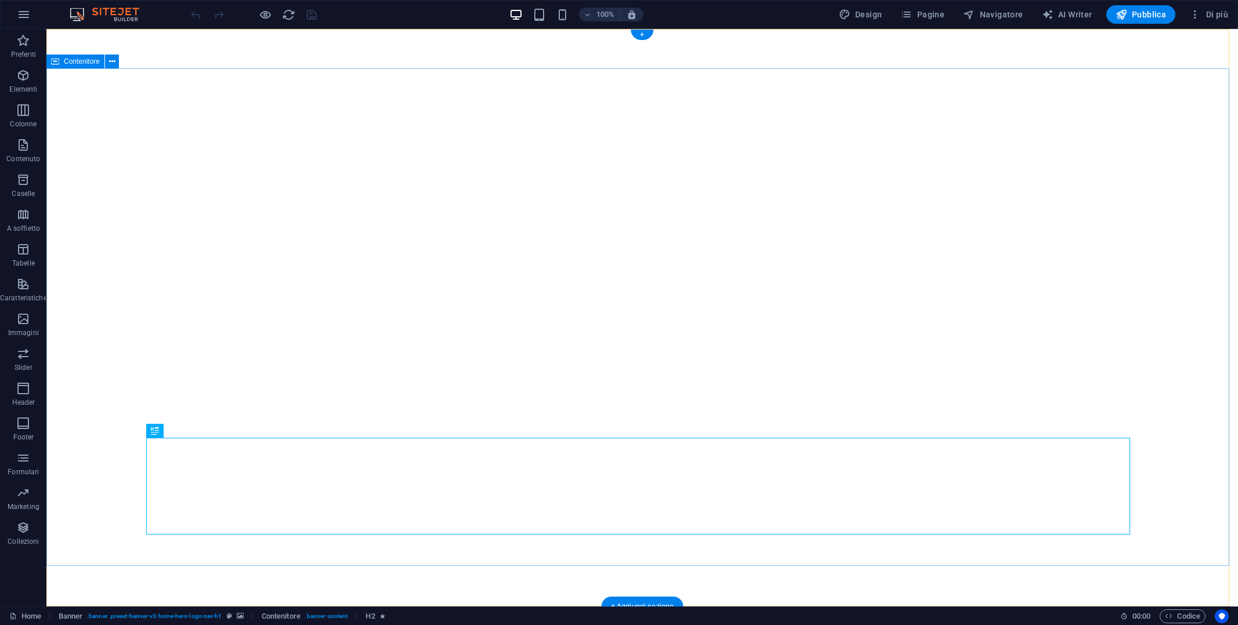 The width and height of the screenshot is (1238, 625). I want to click on p: Footer, so click(24, 437).